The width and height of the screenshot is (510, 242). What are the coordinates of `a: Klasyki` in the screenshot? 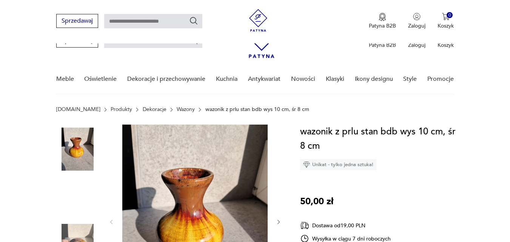 It's located at (335, 79).